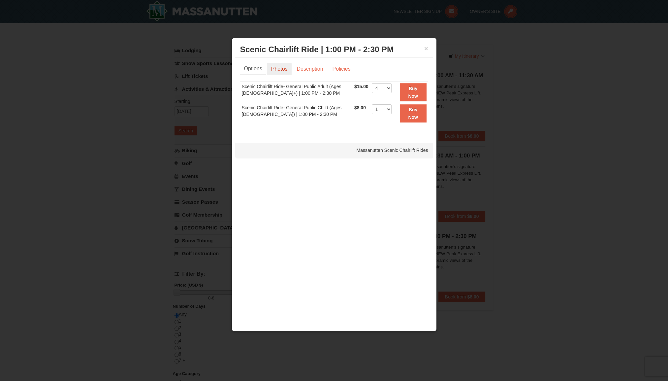 This screenshot has width=668, height=381. Describe the element at coordinates (334, 49) in the screenshot. I see `h3: Scenic Chairlift Ride | 1:00 PM - 2:30 PM` at that location.